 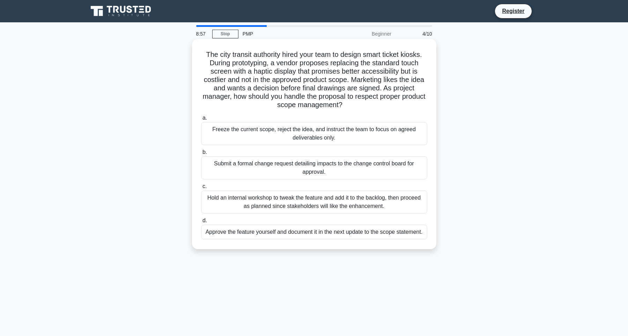 I want to click on div: 8:57, so click(x=202, y=34).